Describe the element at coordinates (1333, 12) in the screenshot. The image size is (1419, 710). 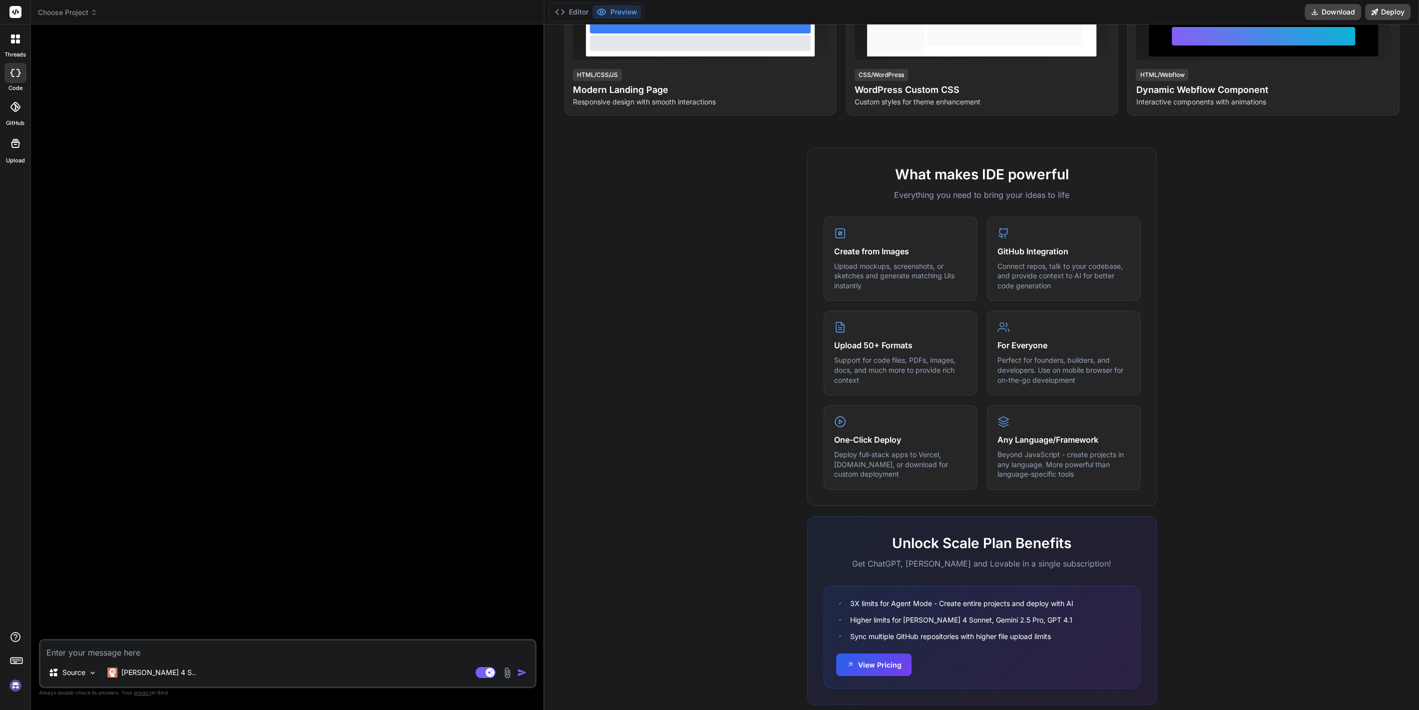
I see `button: Download` at that location.